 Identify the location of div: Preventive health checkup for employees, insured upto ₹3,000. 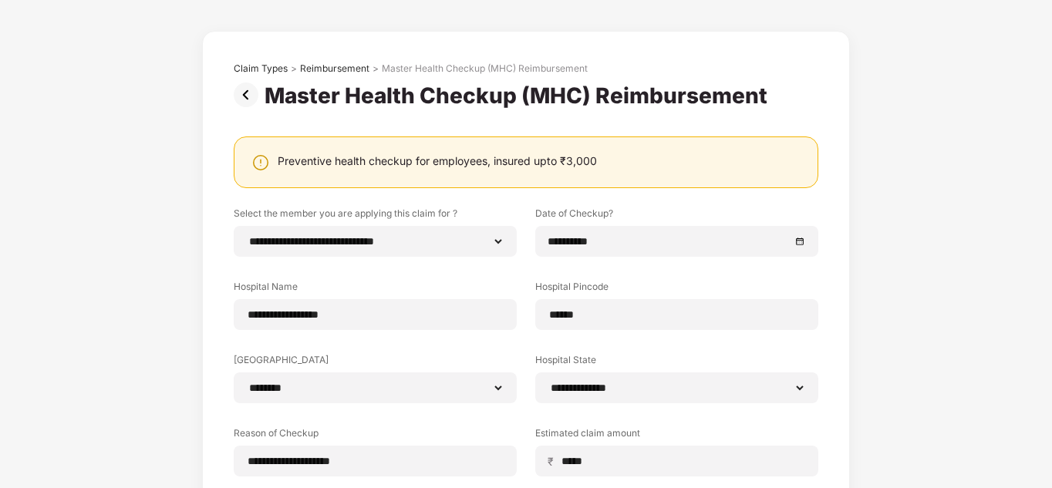
(437, 160).